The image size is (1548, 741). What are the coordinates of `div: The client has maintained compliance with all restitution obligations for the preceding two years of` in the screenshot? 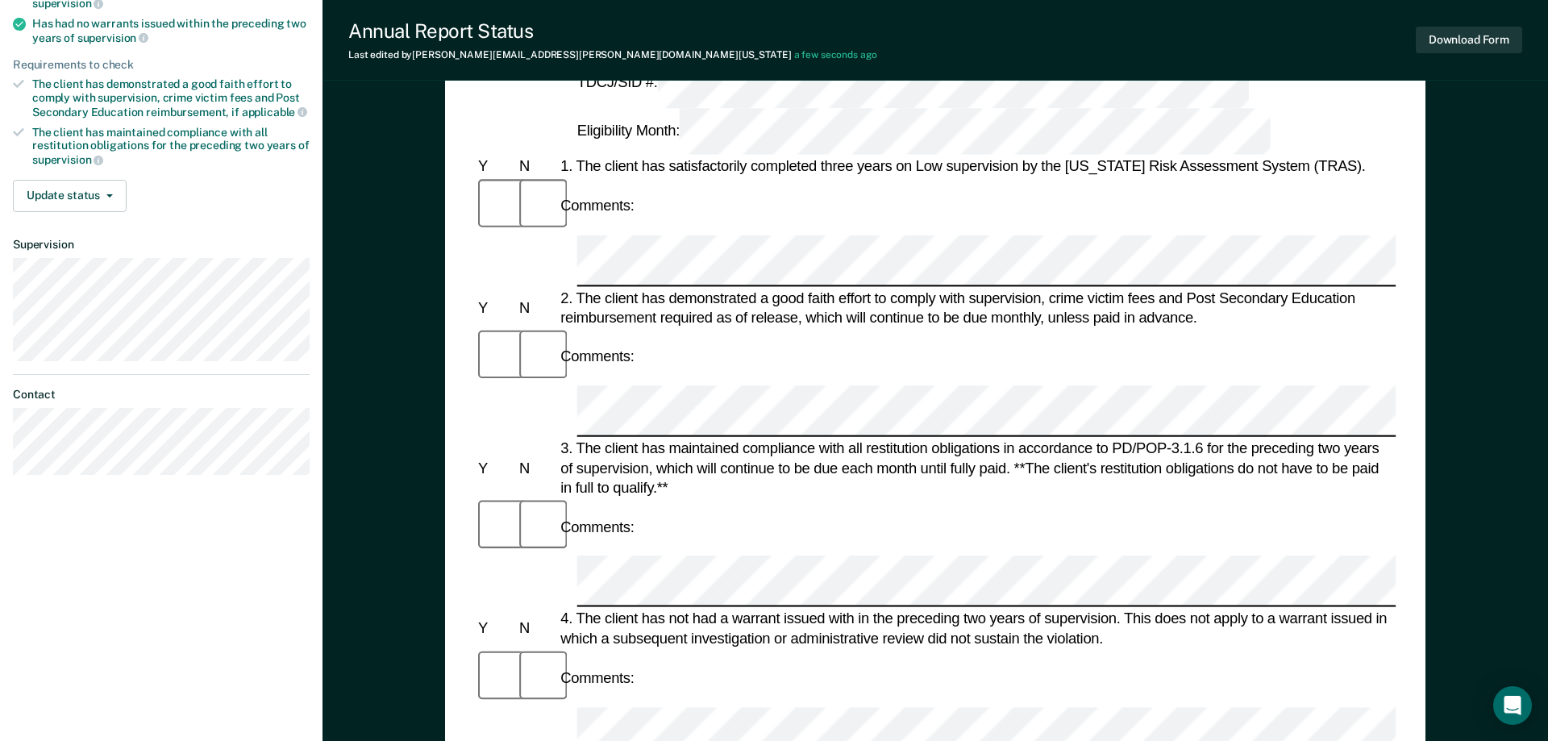 It's located at (171, 146).